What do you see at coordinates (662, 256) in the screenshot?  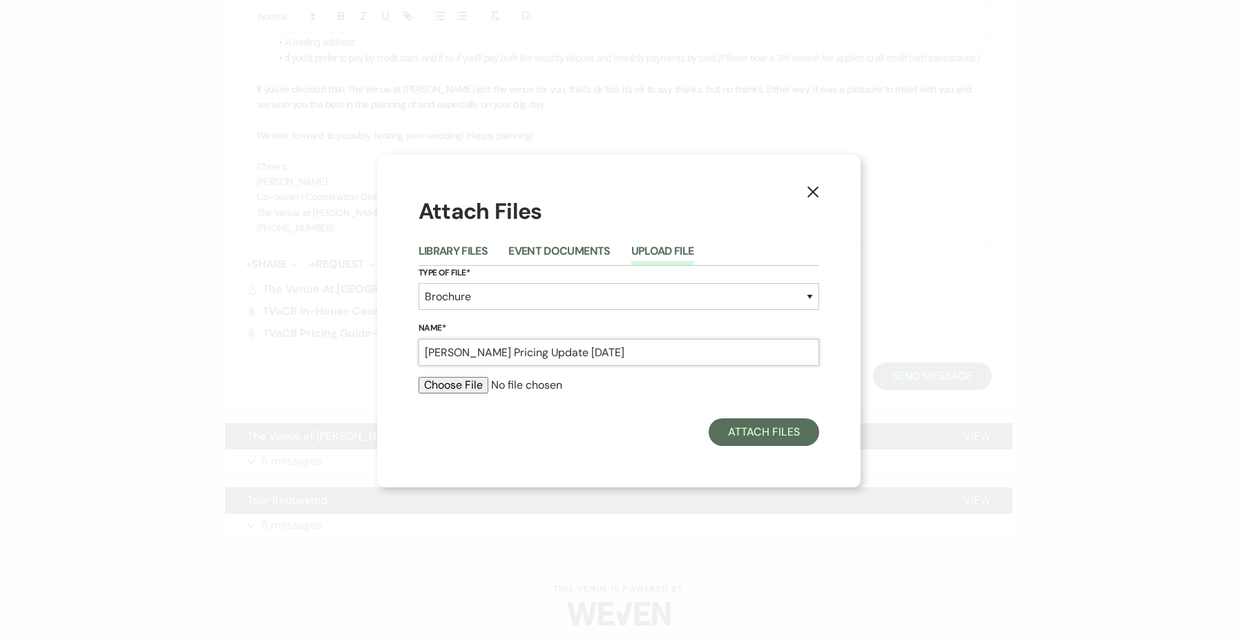 I see `button: Upload File` at bounding box center [662, 256].